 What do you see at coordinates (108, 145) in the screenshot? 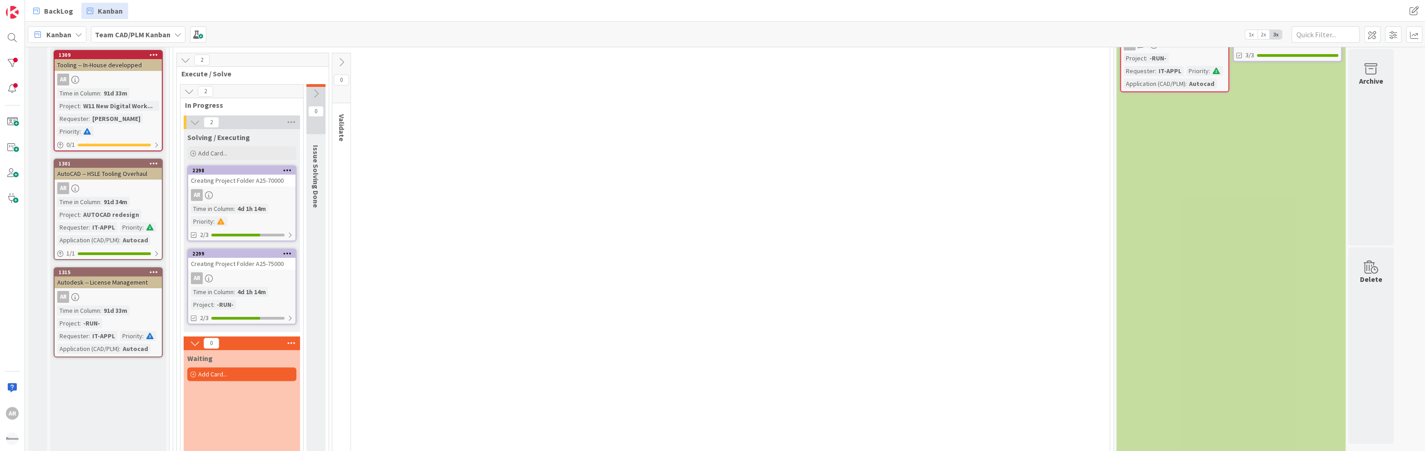
I see `div: 0/1` at bounding box center [108, 145].